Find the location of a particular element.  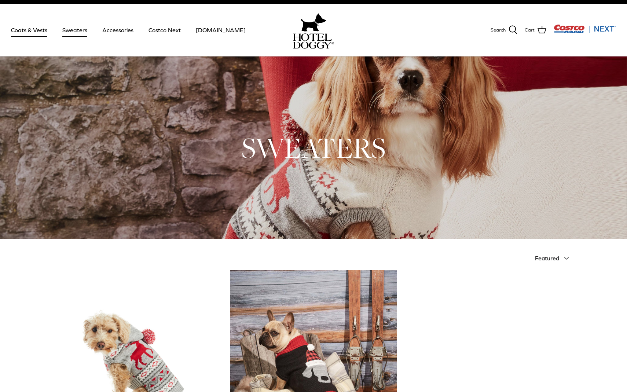

img: hoteldoggy.com is located at coordinates (314, 22).